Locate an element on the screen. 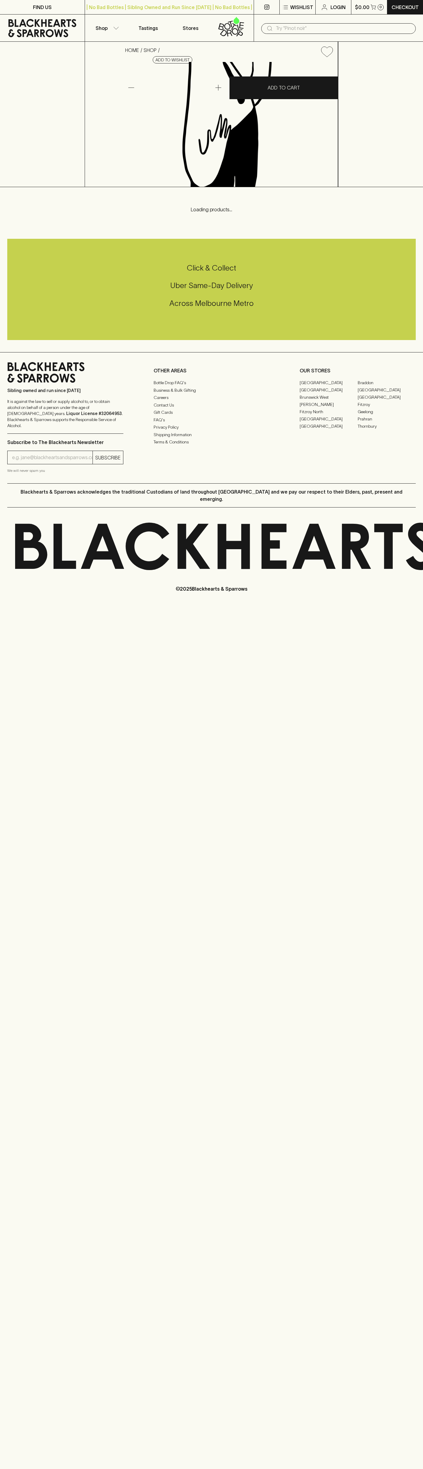 Image resolution: width=423 pixels, height=1469 pixels. a: Careers is located at coordinates (212, 398).